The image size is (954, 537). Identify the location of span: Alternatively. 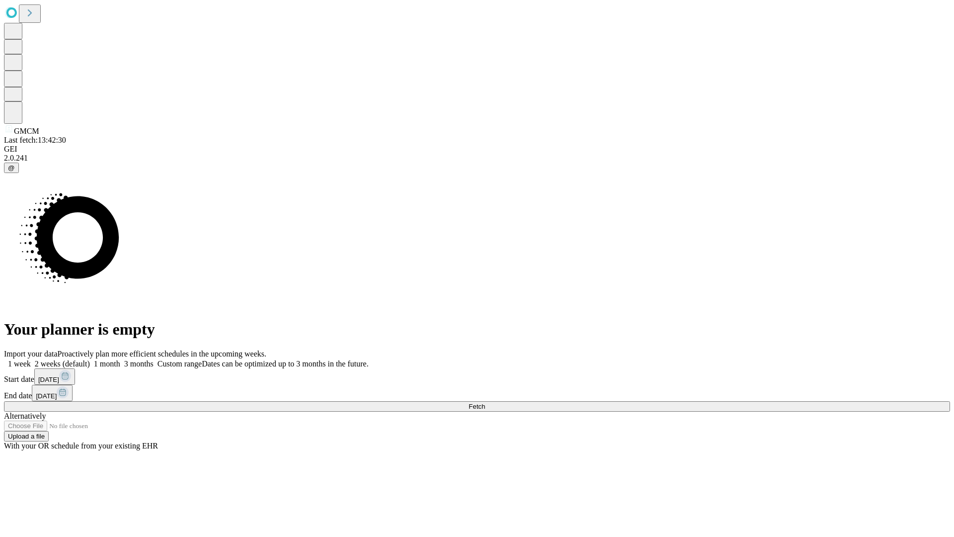
(25, 415).